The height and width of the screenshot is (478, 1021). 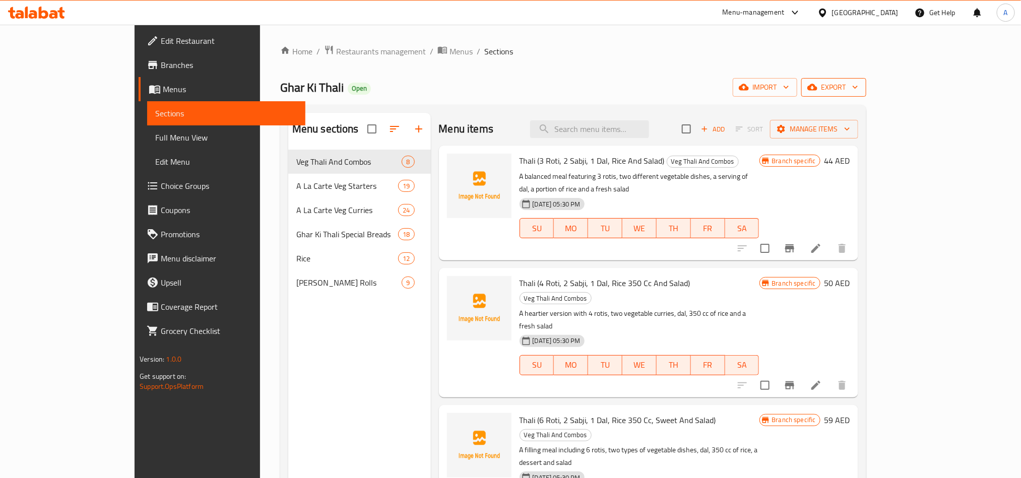 I want to click on button: Manage items, so click(x=814, y=129).